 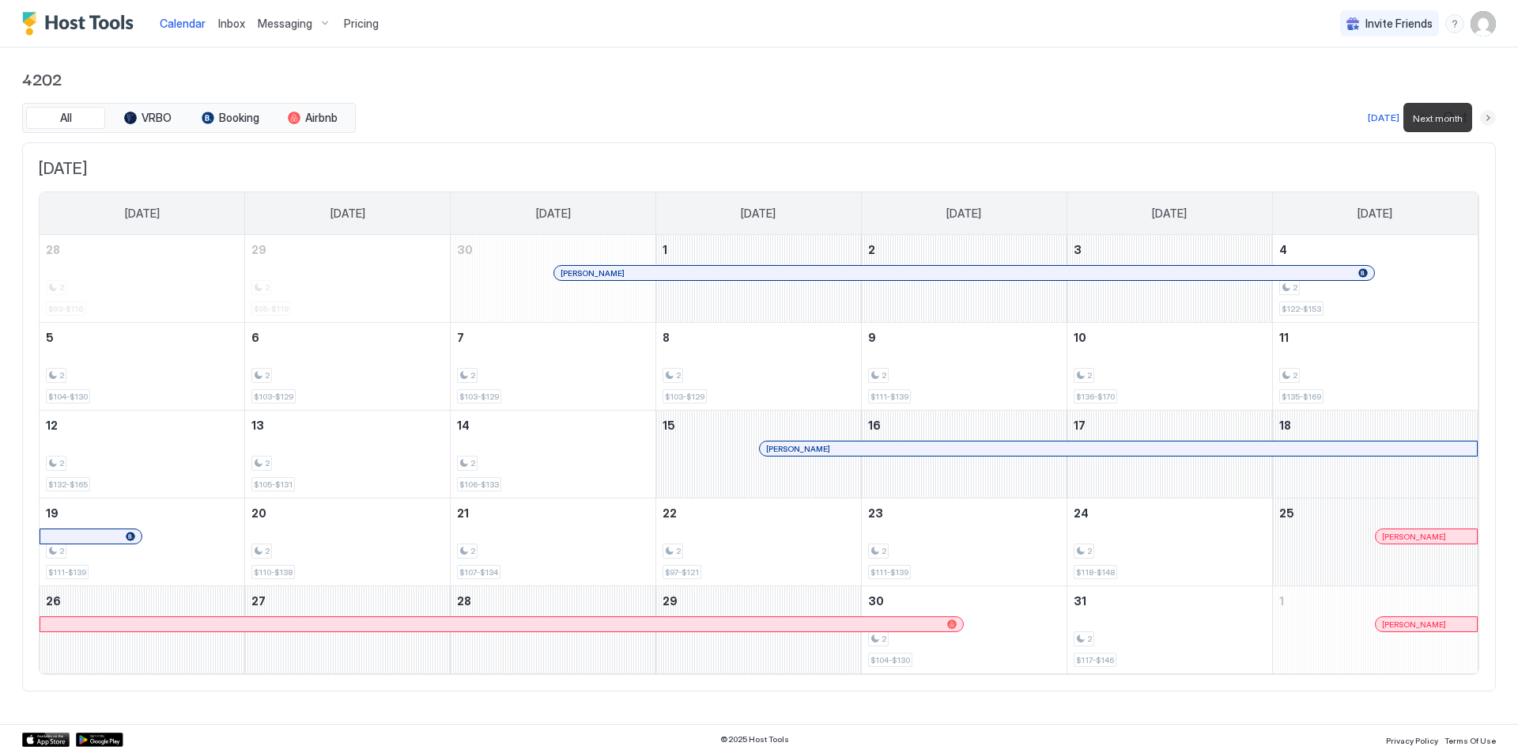 I want to click on span: 5, so click(x=50, y=337).